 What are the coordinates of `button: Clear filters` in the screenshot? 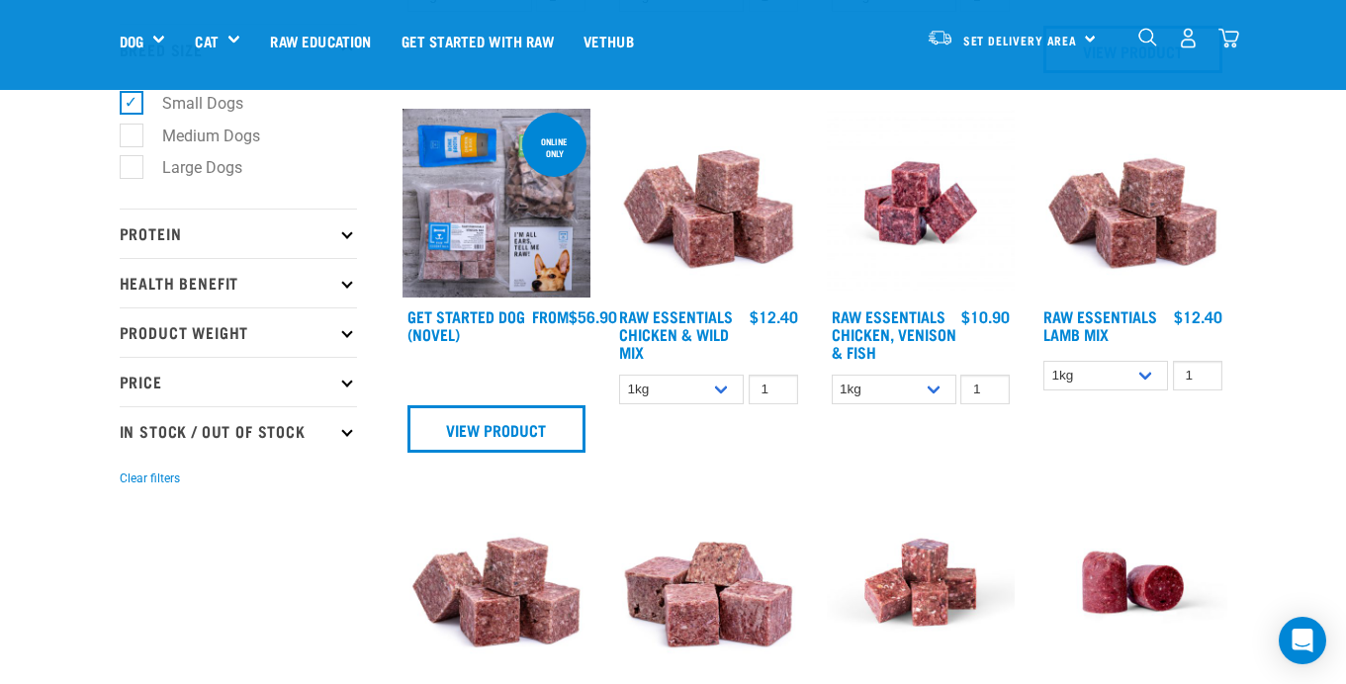 It's located at (149, 479).